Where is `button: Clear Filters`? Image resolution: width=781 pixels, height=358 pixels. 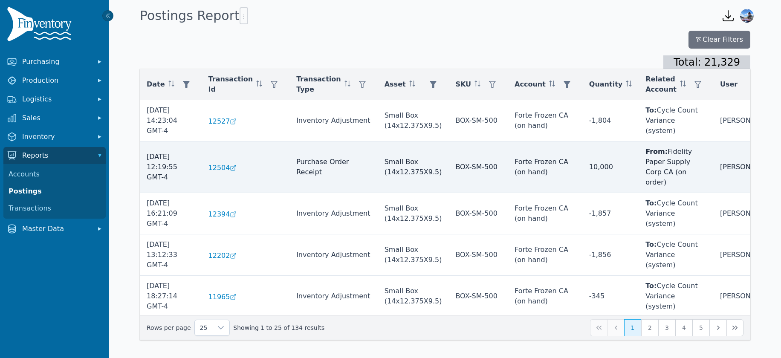 button: Clear Filters is located at coordinates (719, 40).